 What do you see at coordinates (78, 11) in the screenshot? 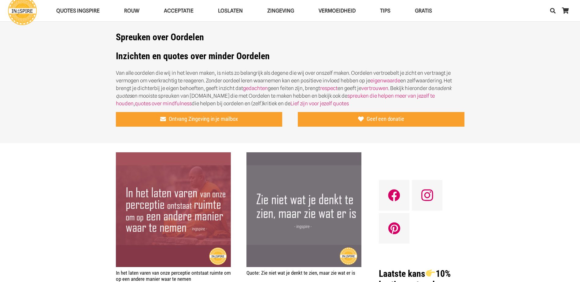
I see `span: QUOTES INGSPIRE` at bounding box center [78, 11].